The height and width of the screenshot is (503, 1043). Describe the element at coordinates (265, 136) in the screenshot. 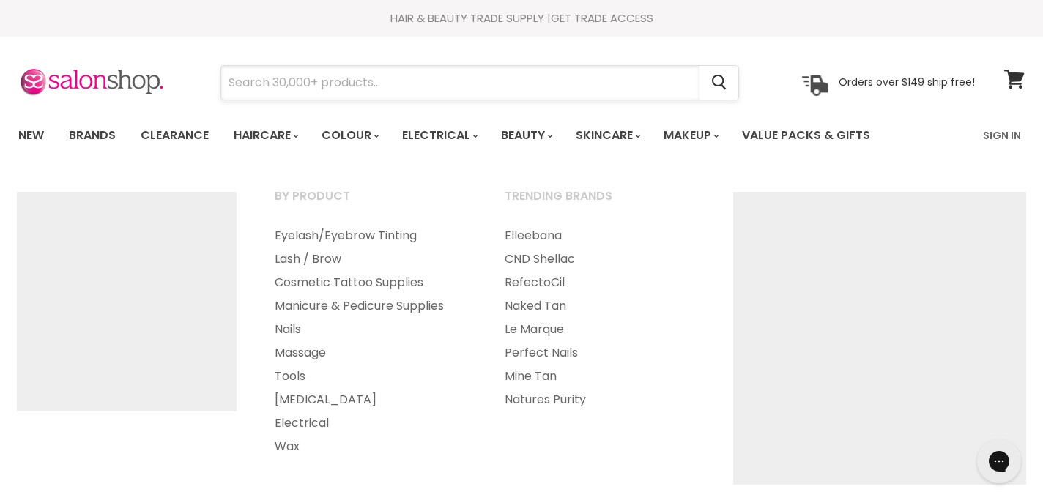

I see `a: Haircare` at that location.